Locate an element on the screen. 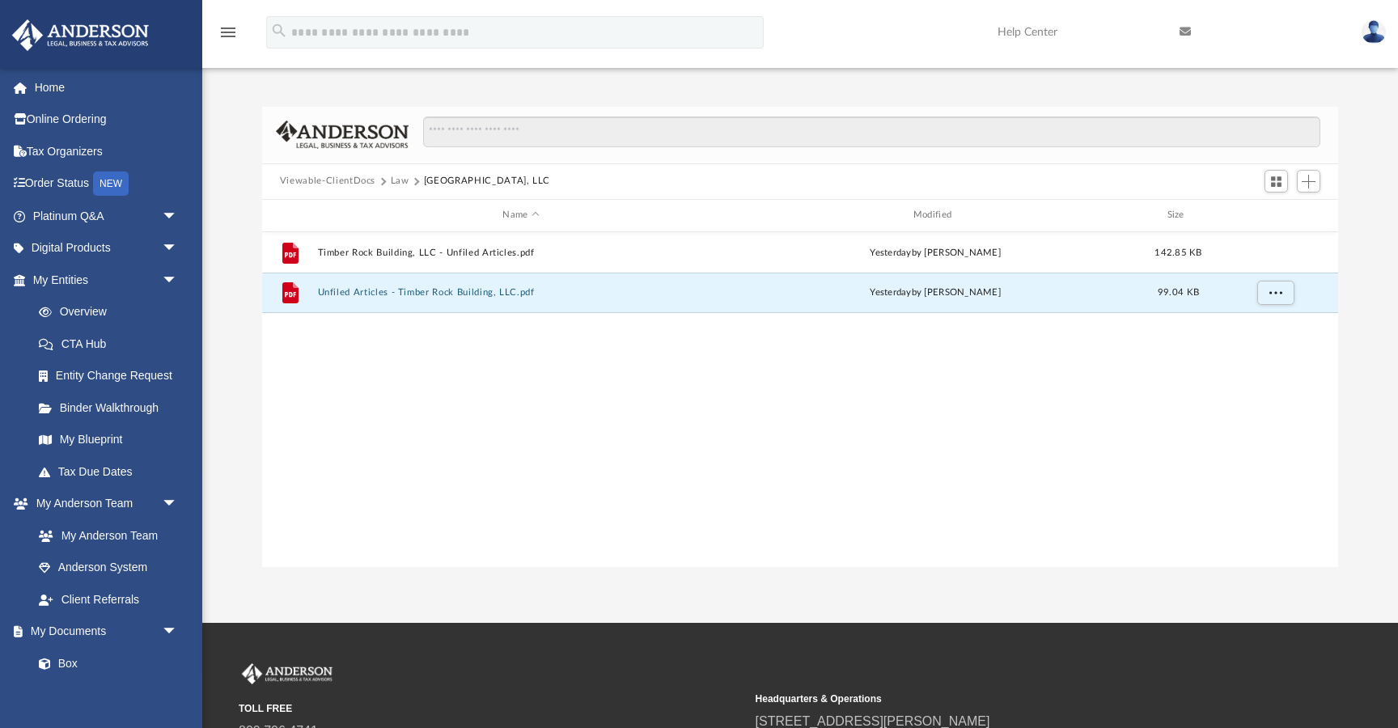  a: menu is located at coordinates (228, 36).